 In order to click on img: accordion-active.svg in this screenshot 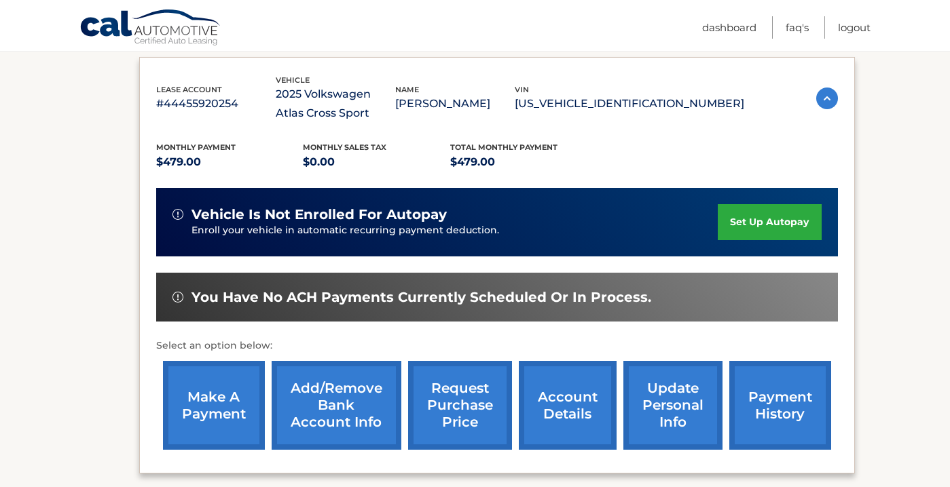, I will do `click(827, 98)`.